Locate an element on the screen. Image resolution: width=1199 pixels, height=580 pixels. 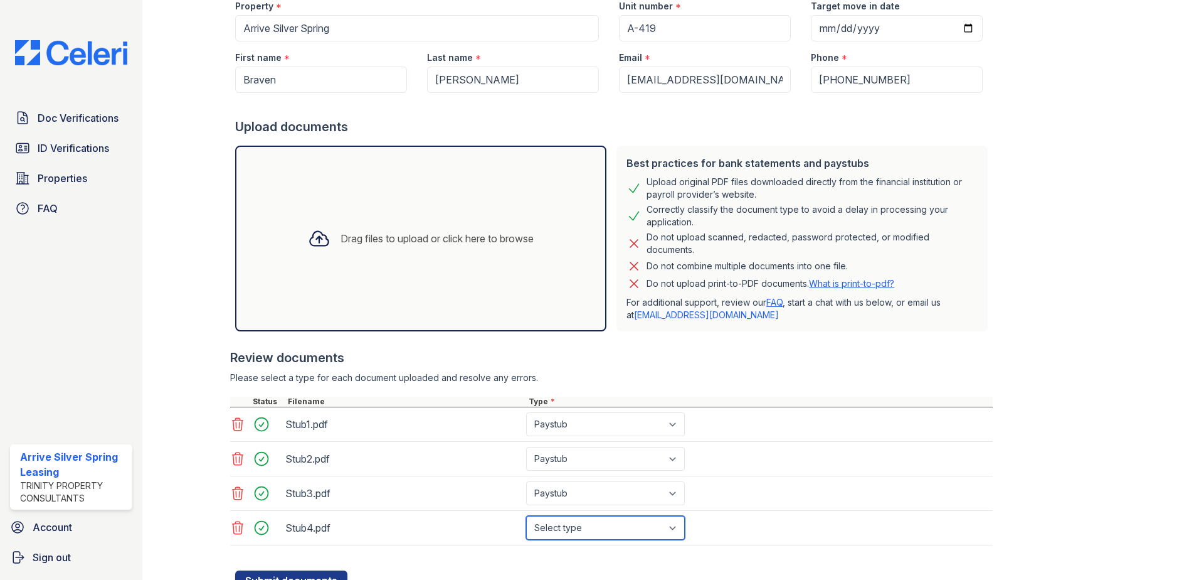
p: For additional support, review our , start a chat with us below, or email us at is located at coordinates (802, 309).